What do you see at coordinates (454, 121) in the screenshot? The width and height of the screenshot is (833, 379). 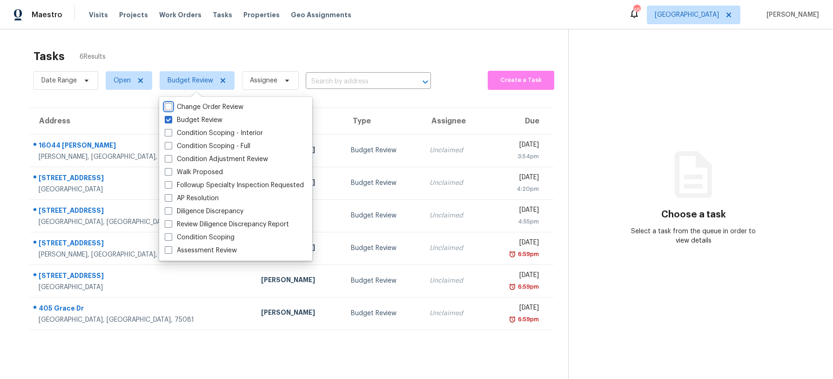 I see `th: Assignee` at bounding box center [454, 121].